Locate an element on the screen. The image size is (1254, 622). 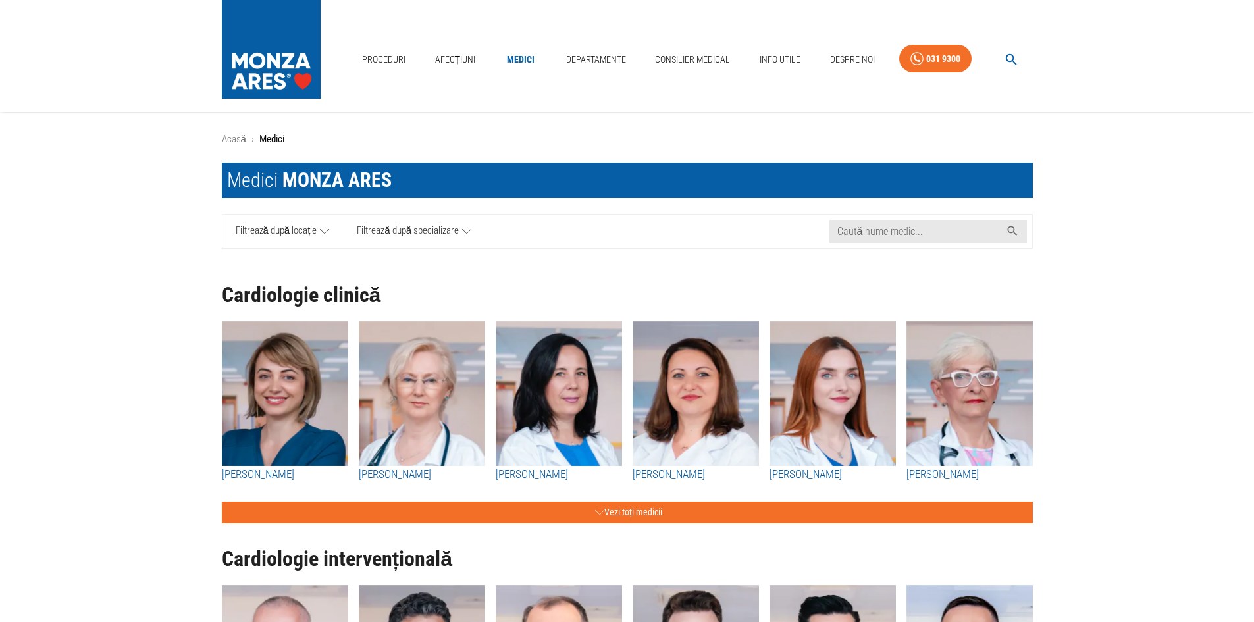
p: Medici is located at coordinates (272, 139).